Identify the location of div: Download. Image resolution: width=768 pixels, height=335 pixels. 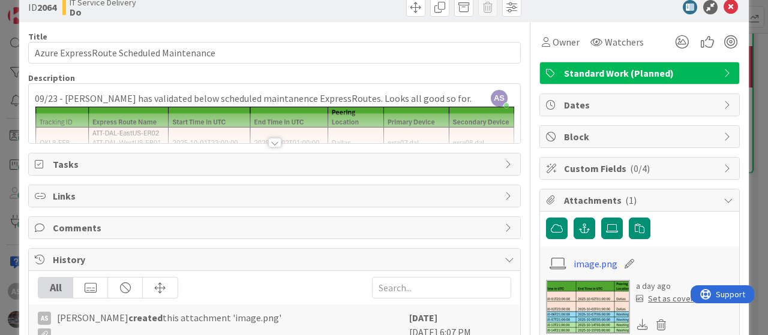
(642, 325).